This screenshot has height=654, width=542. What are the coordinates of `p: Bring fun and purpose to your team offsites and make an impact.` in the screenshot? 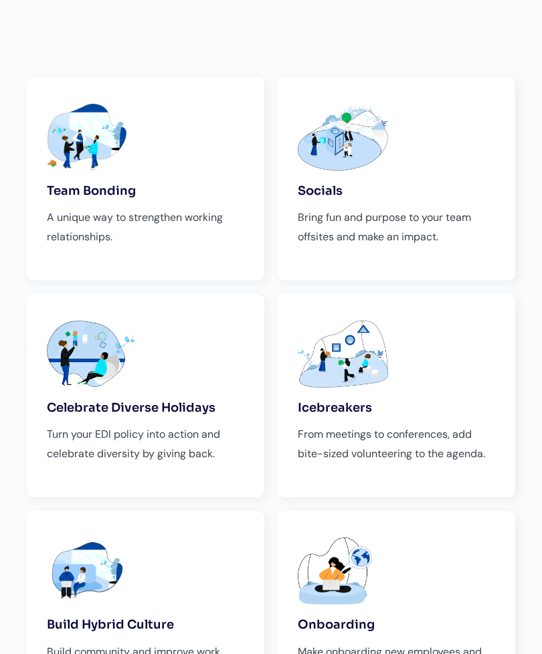 It's located at (396, 228).